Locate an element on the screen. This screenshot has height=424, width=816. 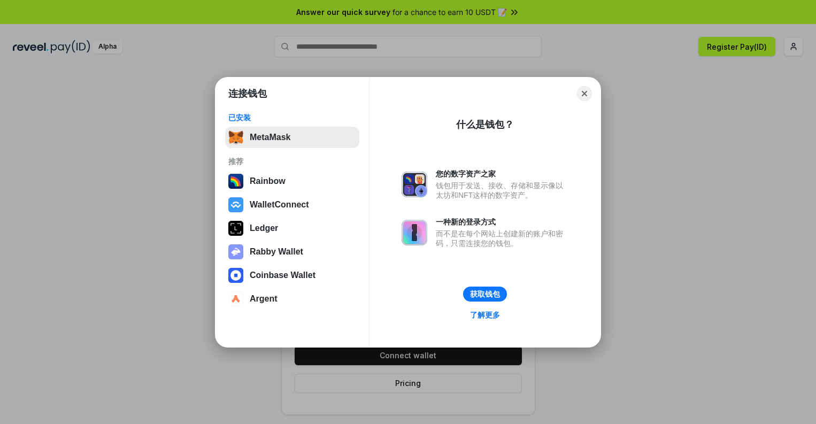
div: 已安装 is located at coordinates (292, 118).